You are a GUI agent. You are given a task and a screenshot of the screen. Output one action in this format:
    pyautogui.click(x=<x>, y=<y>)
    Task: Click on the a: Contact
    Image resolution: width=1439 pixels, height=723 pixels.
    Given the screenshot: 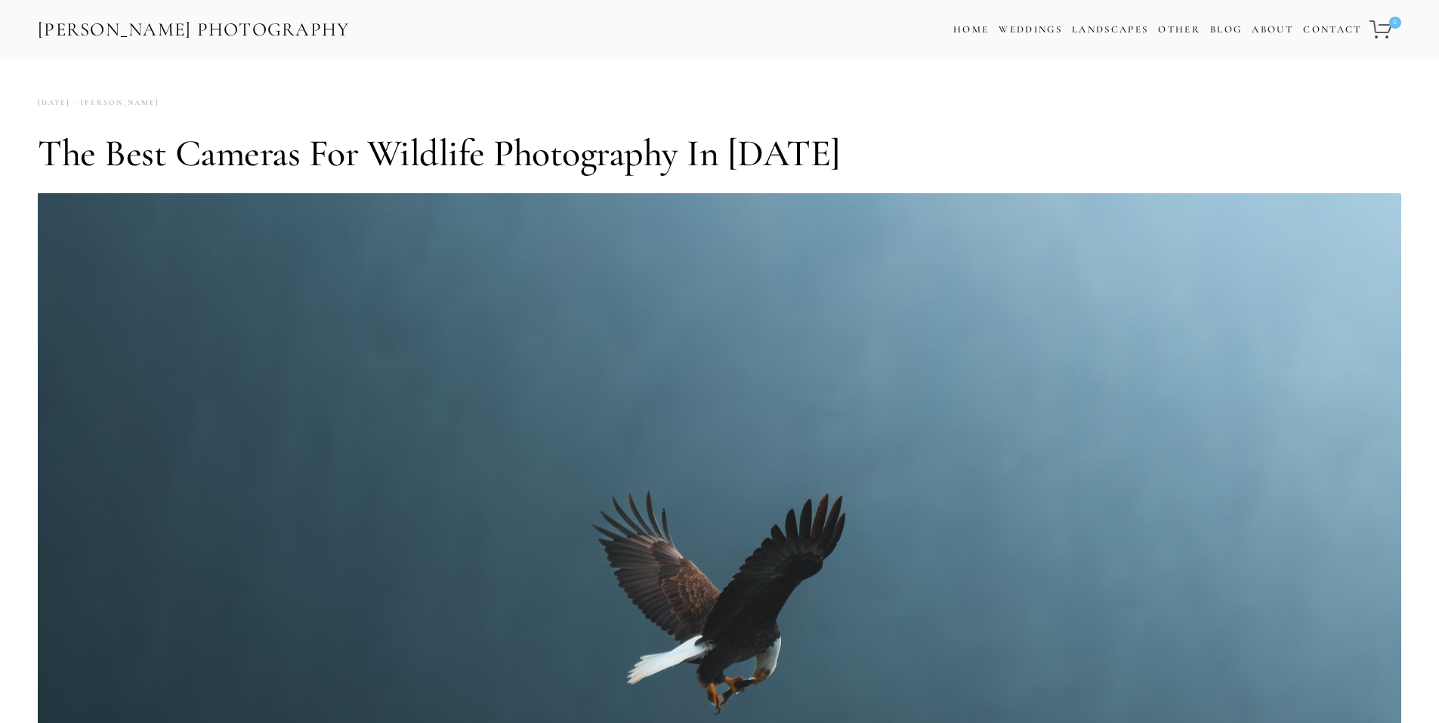 What is the action you would take?
    pyautogui.click(x=1331, y=29)
    